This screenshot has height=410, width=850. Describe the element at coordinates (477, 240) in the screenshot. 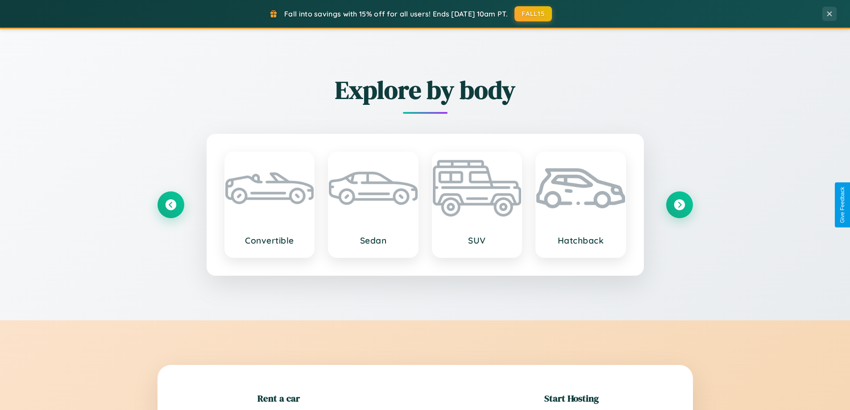

I see `h3: SUV` at that location.